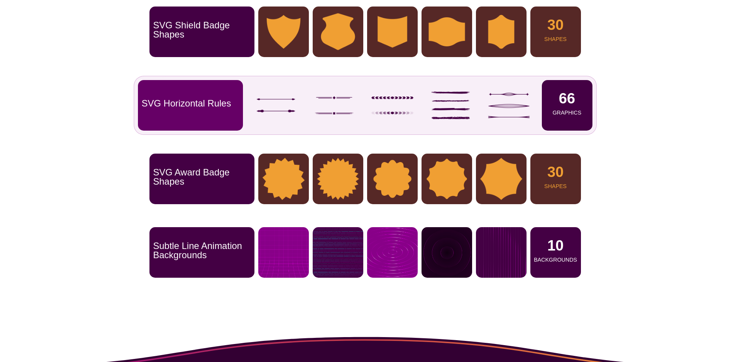 The height and width of the screenshot is (362, 730). I want to click on img: vertical stripe reflection animation, so click(502, 253).